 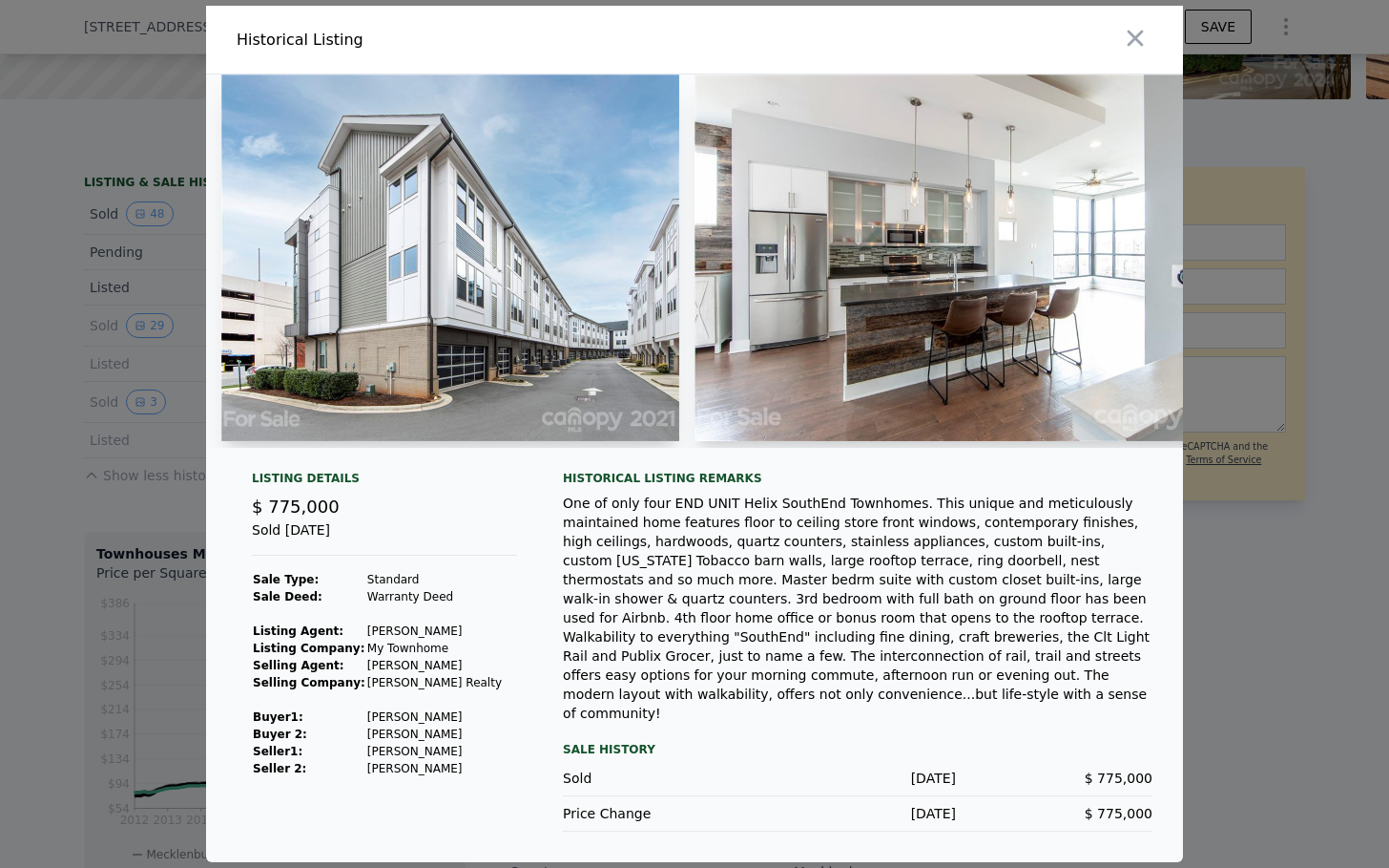 I want to click on strong: Listing Company:, so click(x=308, y=648).